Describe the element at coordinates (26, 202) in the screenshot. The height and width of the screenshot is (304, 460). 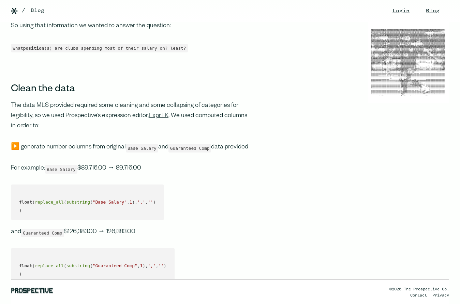
I see `span: float` at that location.